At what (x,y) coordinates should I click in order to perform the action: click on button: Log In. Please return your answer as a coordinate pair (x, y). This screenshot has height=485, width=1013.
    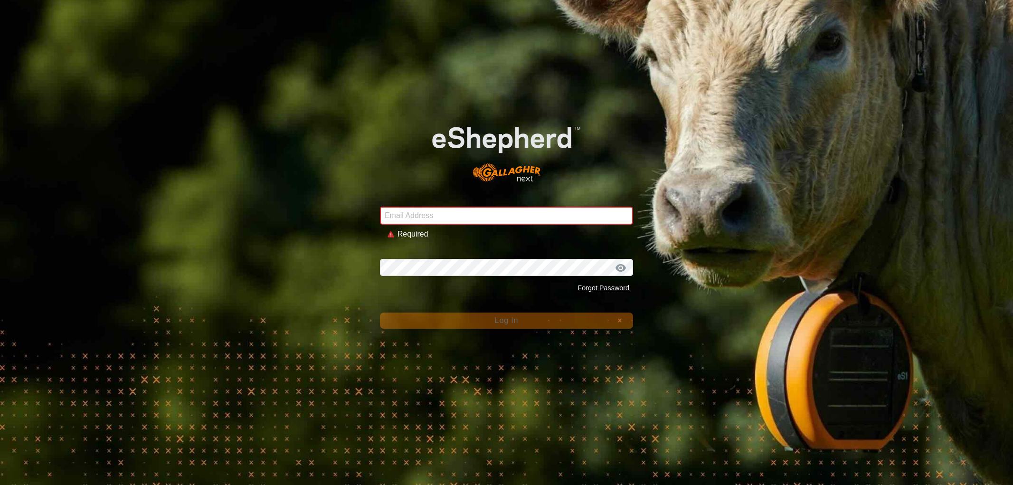
    Looking at the image, I should click on (506, 321).